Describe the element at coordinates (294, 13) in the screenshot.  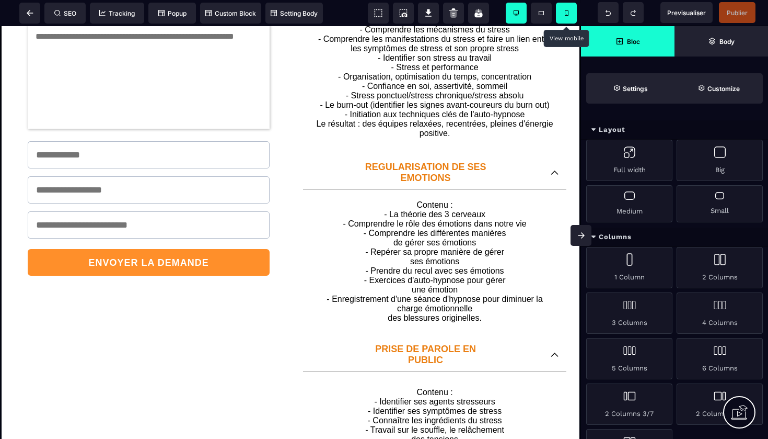
I see `span: Setting Body` at that location.